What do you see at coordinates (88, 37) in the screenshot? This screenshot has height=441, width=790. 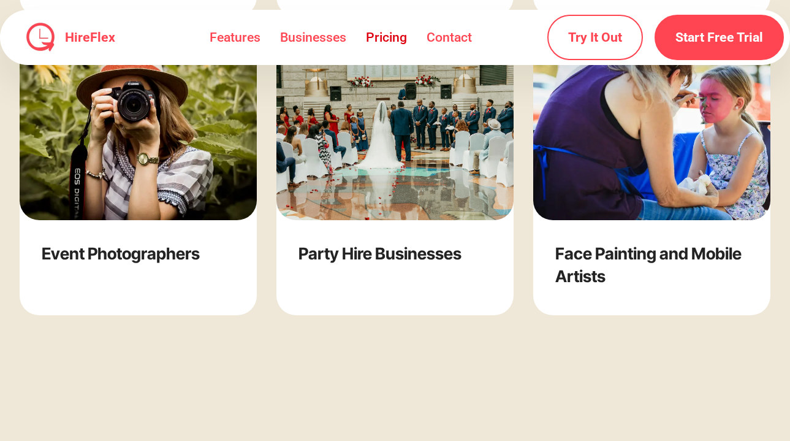 I see `a: HireFlex` at bounding box center [88, 37].